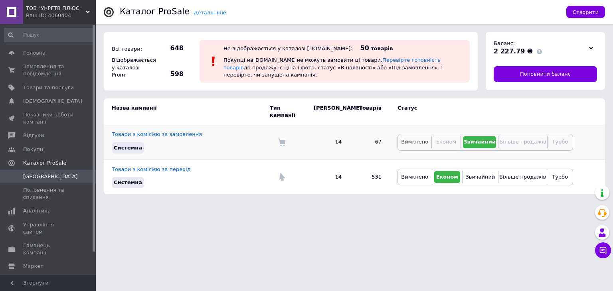 The image size is (613, 291). Describe the element at coordinates (586, 12) in the screenshot. I see `span: Створити` at that location.